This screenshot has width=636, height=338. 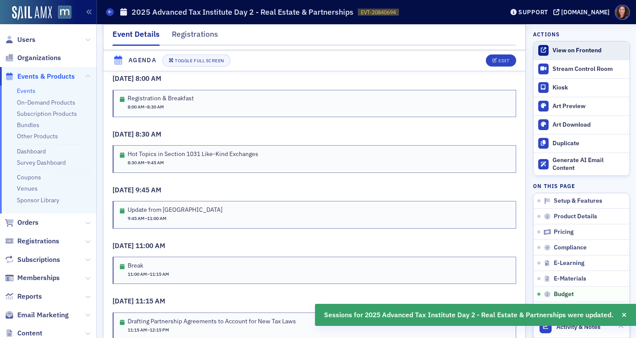 What do you see at coordinates (26, 40) in the screenshot?
I see `span: Users` at bounding box center [26, 40].